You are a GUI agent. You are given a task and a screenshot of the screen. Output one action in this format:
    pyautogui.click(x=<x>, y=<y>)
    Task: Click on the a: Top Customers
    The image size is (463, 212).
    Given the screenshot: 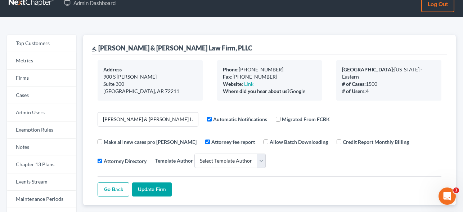 What is the action you would take?
    pyautogui.click(x=41, y=44)
    